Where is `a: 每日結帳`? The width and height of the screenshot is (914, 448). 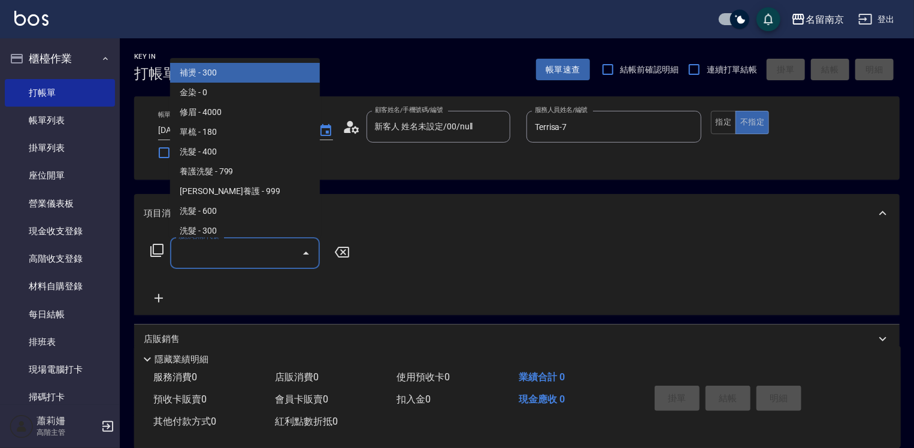
a: 每日結帳 is located at coordinates (60, 314).